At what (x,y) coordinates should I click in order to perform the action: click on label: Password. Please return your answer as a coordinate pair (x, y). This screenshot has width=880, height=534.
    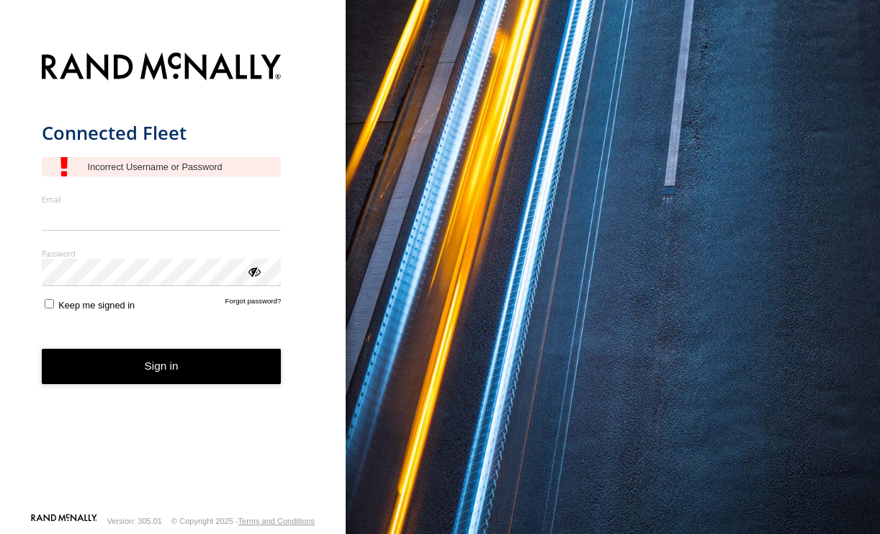
    Looking at the image, I should click on (161, 253).